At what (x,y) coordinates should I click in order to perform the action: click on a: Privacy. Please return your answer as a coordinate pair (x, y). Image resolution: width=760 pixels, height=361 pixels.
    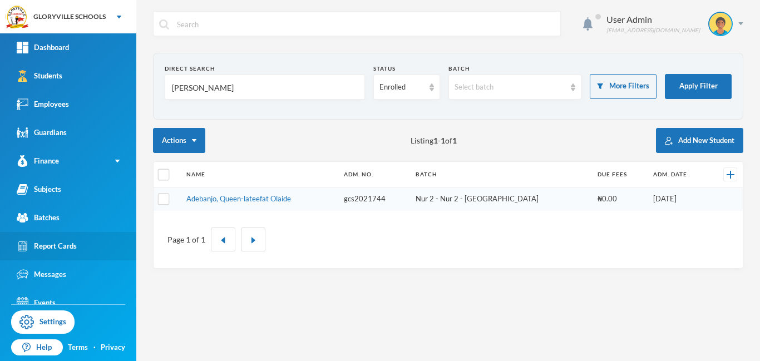
    Looking at the image, I should click on (113, 348).